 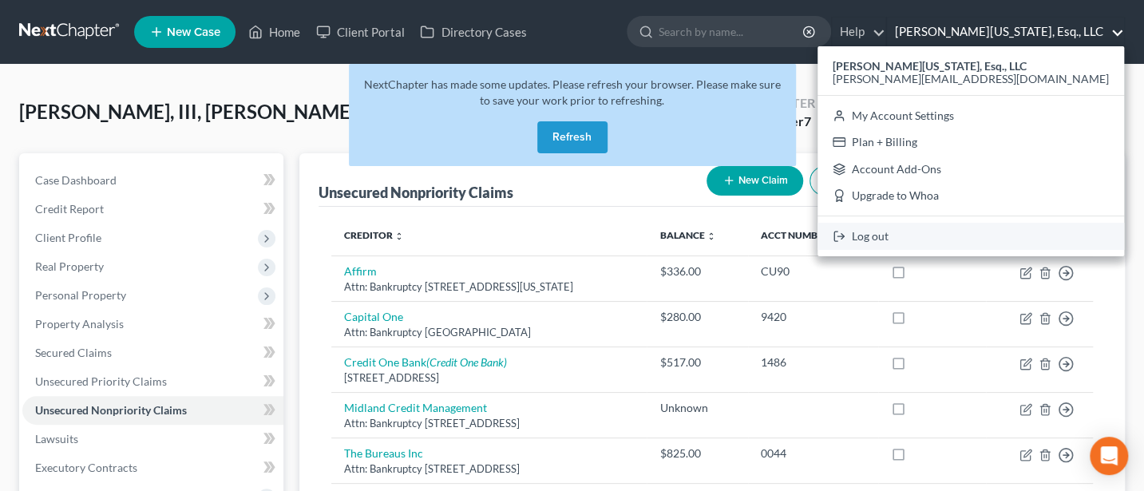 I want to click on a: Help, so click(x=858, y=32).